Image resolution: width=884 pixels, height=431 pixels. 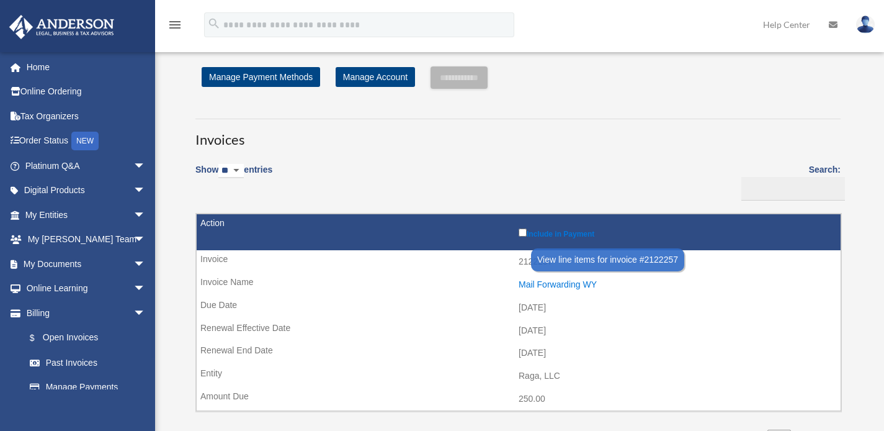 What do you see at coordinates (86, 67) in the screenshot?
I see `a: Home` at bounding box center [86, 67].